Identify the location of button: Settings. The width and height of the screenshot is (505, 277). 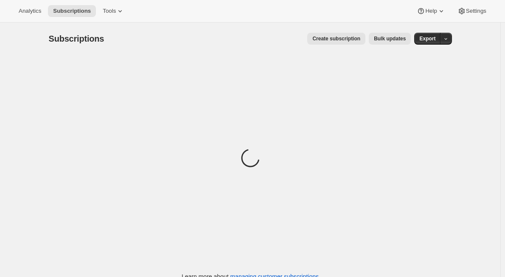
(472, 11).